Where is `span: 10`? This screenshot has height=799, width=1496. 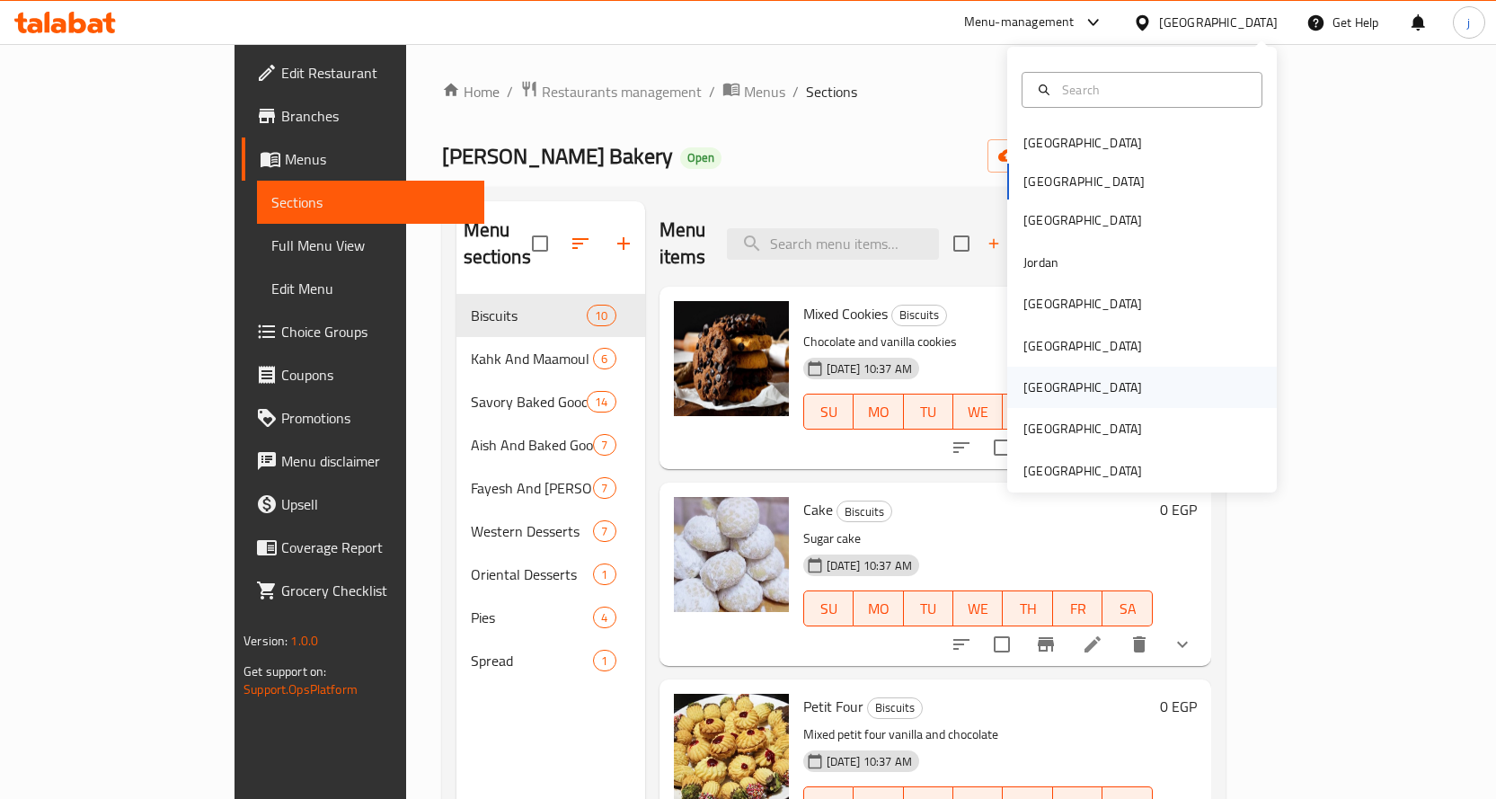 span: 10 is located at coordinates (601, 315).